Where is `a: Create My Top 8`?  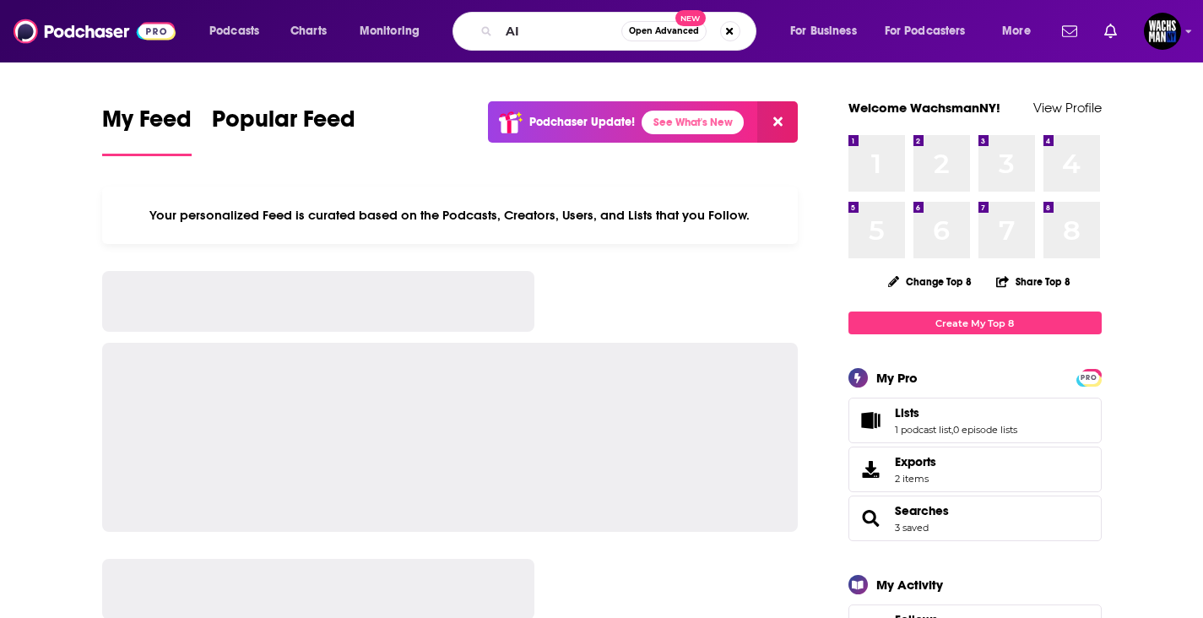 a: Create My Top 8 is located at coordinates (975, 323).